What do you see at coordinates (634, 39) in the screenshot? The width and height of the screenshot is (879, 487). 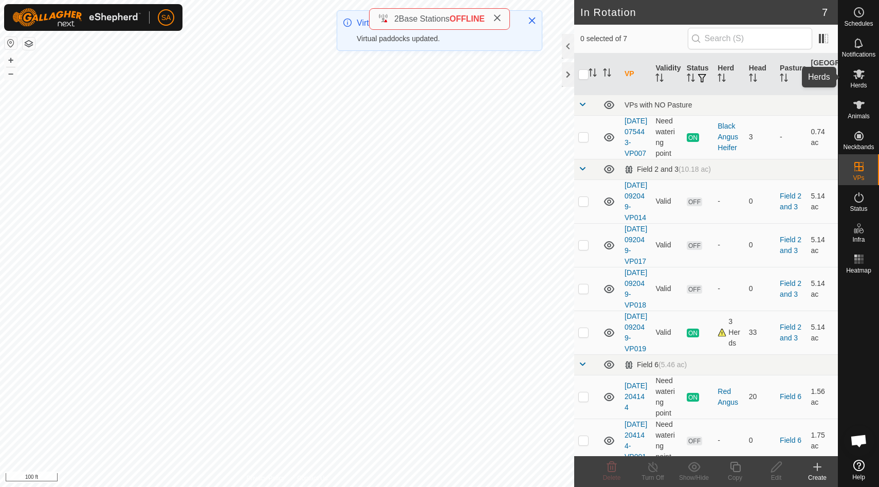 I see `span: 0 selected of 7` at bounding box center [634, 39].